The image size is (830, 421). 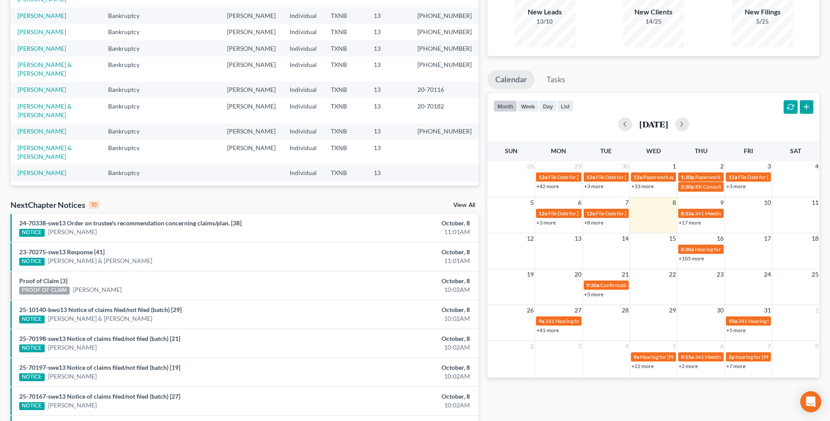 I want to click on div: 10, so click(x=94, y=205).